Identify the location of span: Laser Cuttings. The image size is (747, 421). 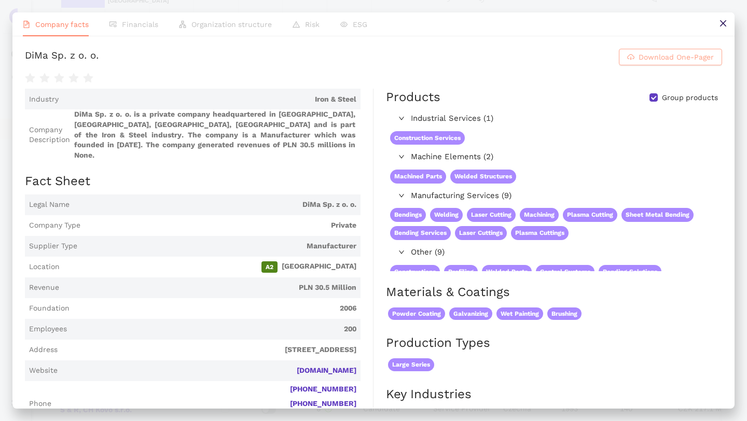
(481, 233).